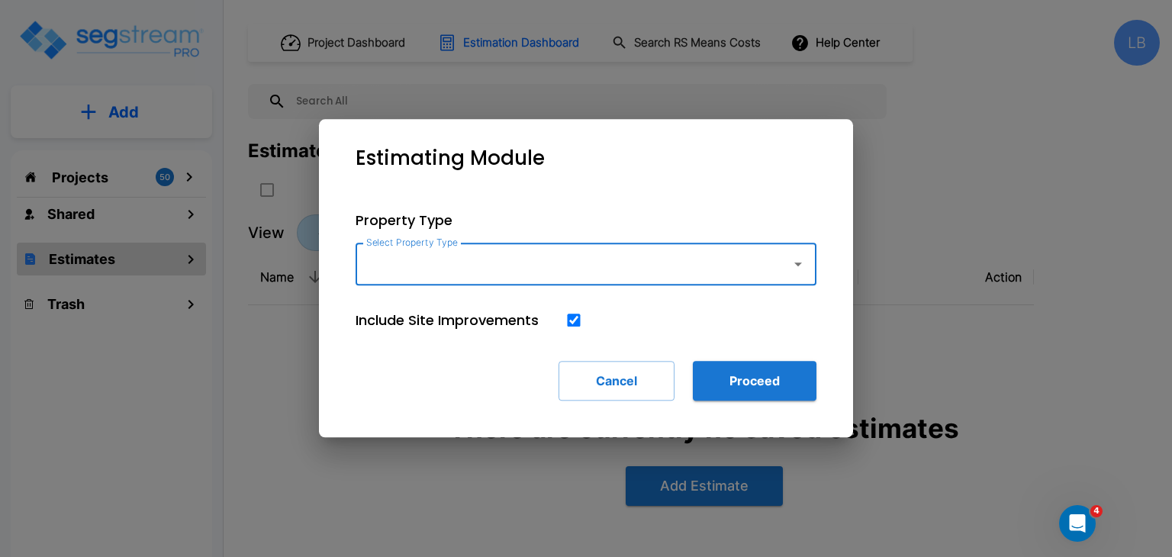  I want to click on button: Proceed, so click(755, 381).